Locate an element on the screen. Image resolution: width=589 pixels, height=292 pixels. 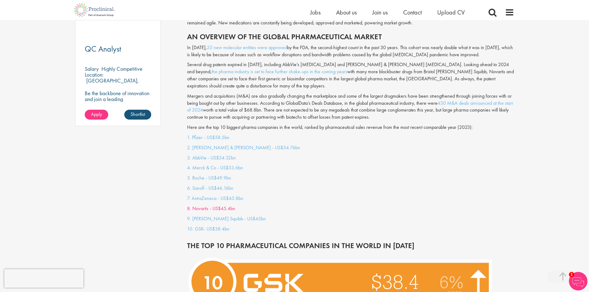
span: Contact is located at coordinates (412, 12).